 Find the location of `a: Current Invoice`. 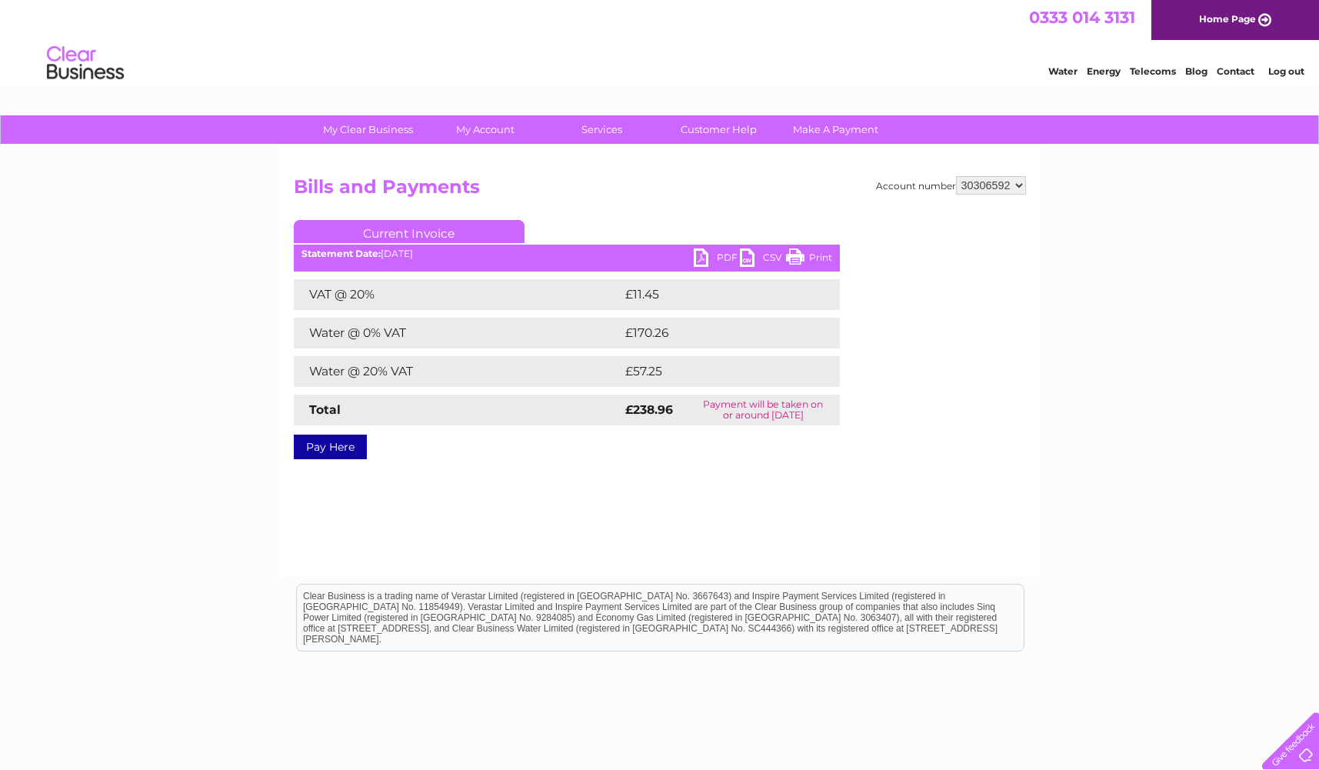

a: Current Invoice is located at coordinates (409, 232).